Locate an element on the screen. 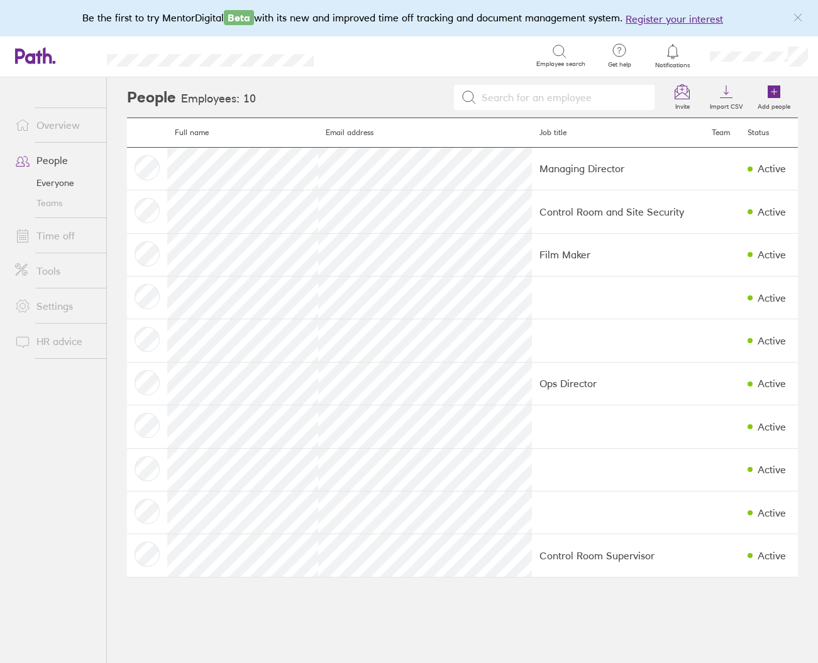 This screenshot has height=663, width=818. a: Teams is located at coordinates (55, 203).